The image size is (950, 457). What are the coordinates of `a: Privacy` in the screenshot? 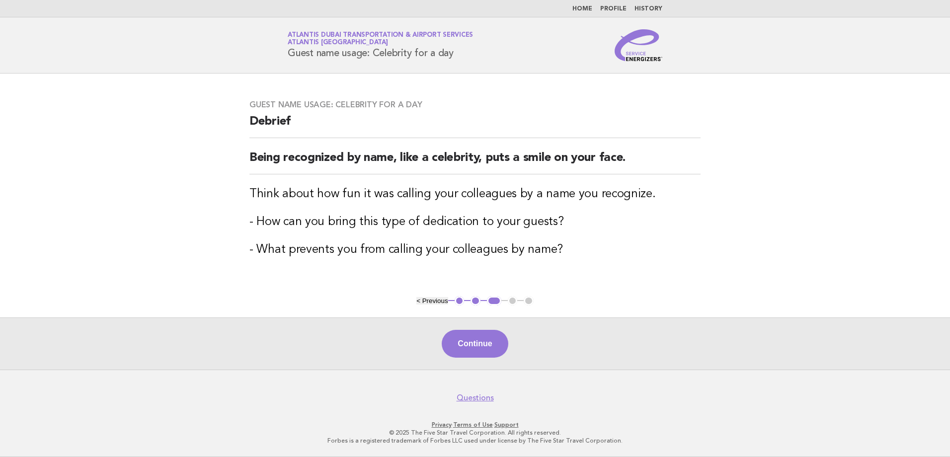 It's located at (442, 425).